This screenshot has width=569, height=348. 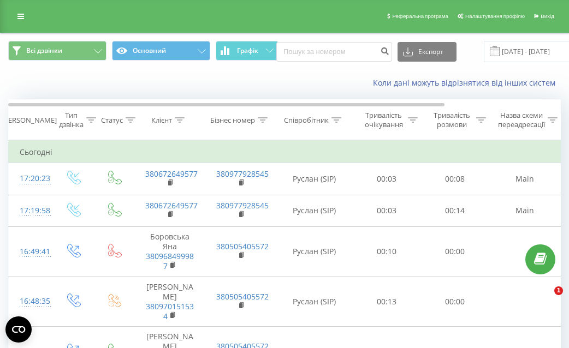 What do you see at coordinates (170, 311) in the screenshot?
I see `a: 380970151534` at bounding box center [170, 311].